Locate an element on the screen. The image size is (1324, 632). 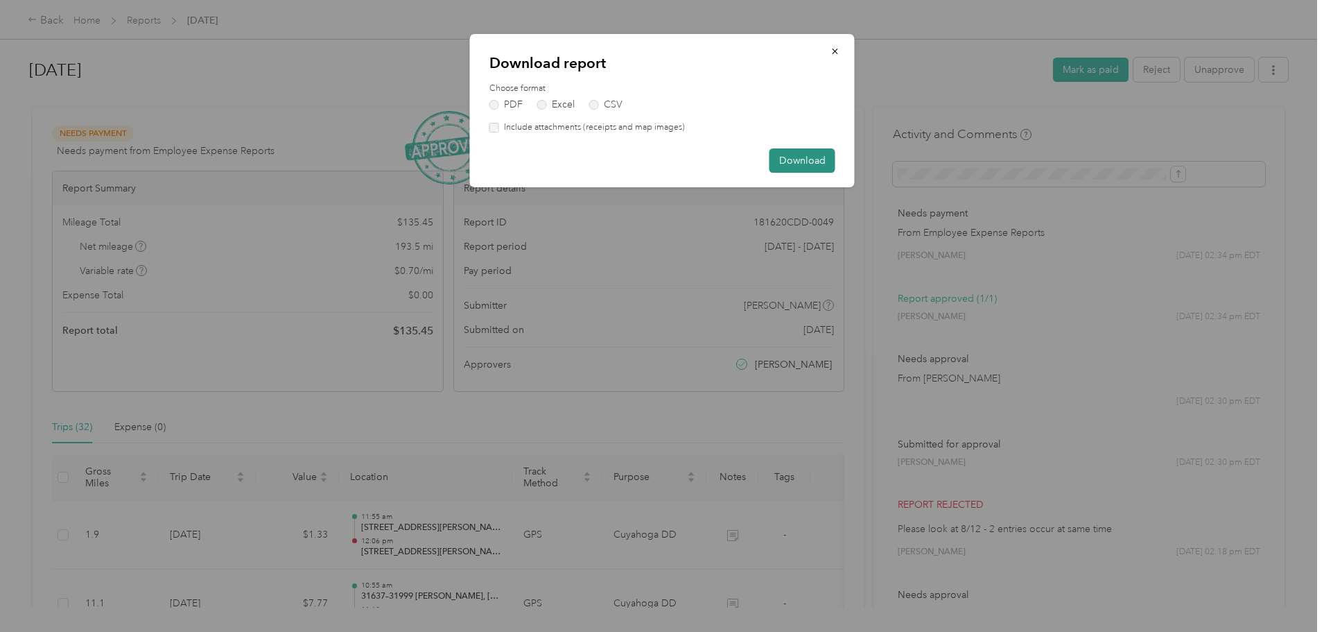
label: Excel is located at coordinates (556, 105).